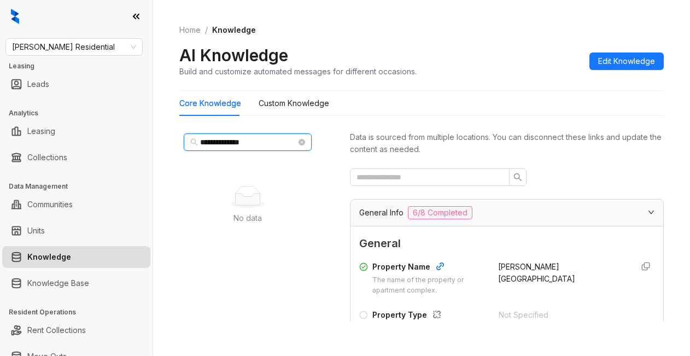 The image size is (690, 356). Describe the element at coordinates (58, 283) in the screenshot. I see `a: Knowledge Base` at that location.